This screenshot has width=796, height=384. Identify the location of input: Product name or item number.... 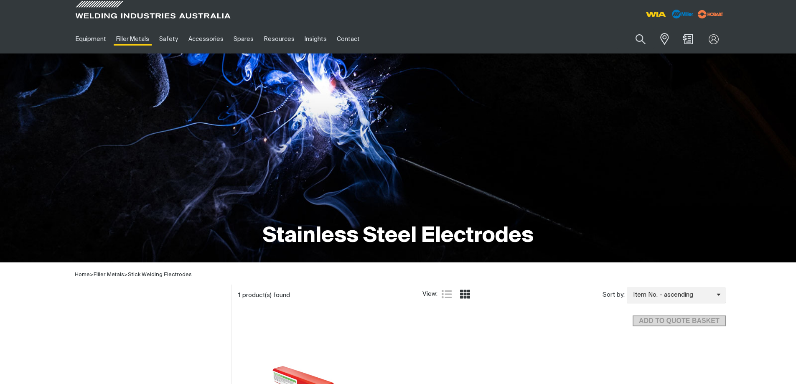
(635, 39).